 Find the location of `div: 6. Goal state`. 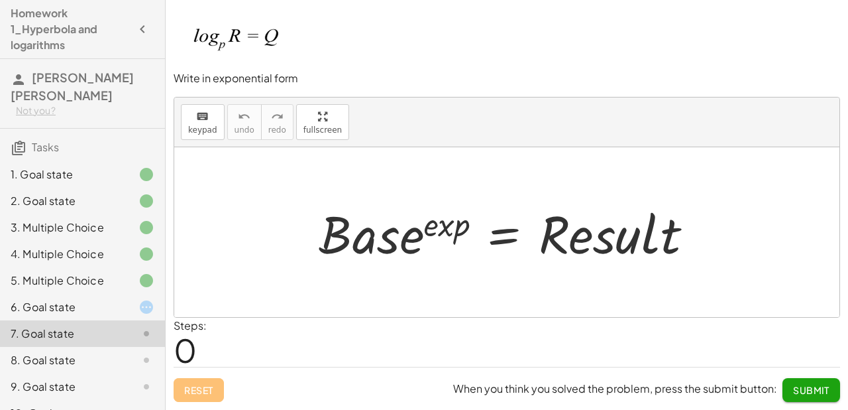

div: 6. Goal state is located at coordinates (64, 307).